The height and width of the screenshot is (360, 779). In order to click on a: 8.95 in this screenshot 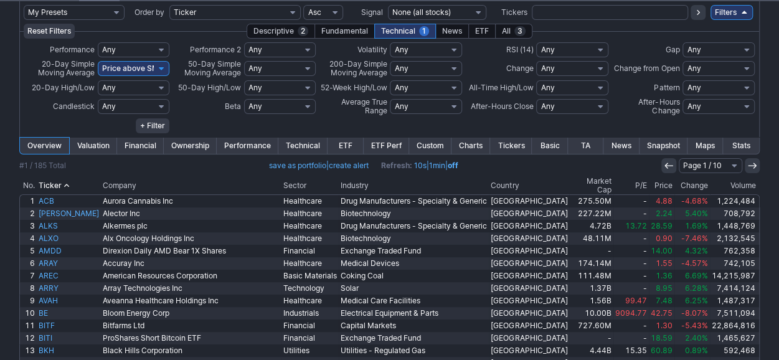, I will do `click(661, 288)`.